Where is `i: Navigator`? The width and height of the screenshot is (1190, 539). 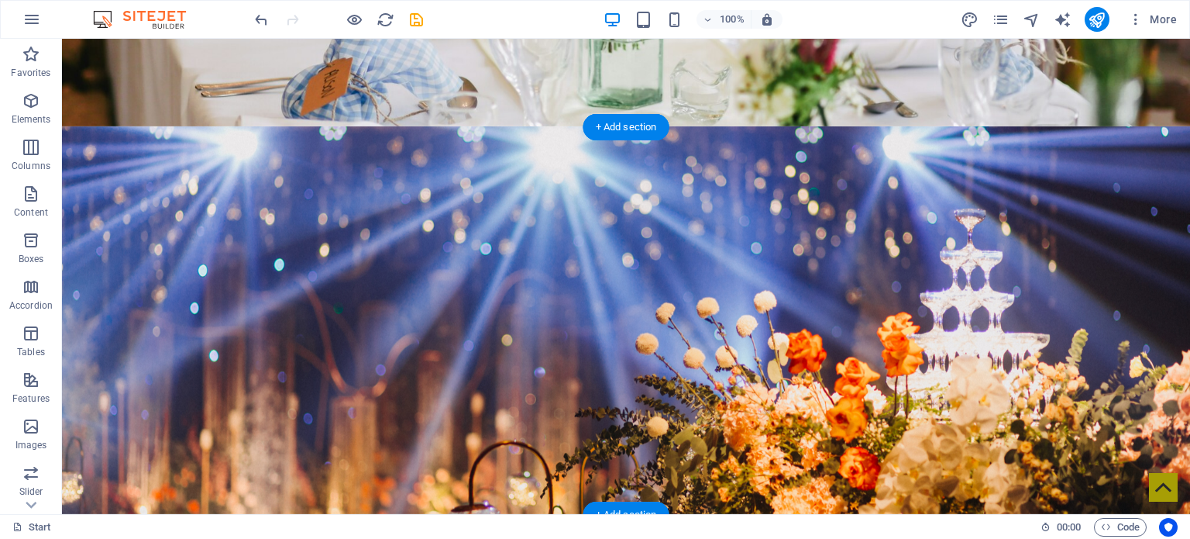 i: Navigator is located at coordinates (1031, 19).